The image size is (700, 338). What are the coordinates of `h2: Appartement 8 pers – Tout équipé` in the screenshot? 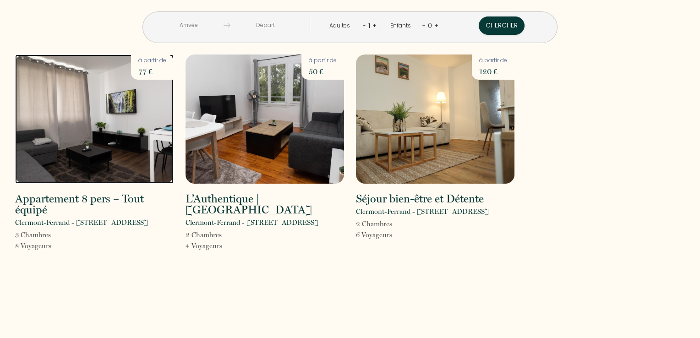 It's located at (94, 204).